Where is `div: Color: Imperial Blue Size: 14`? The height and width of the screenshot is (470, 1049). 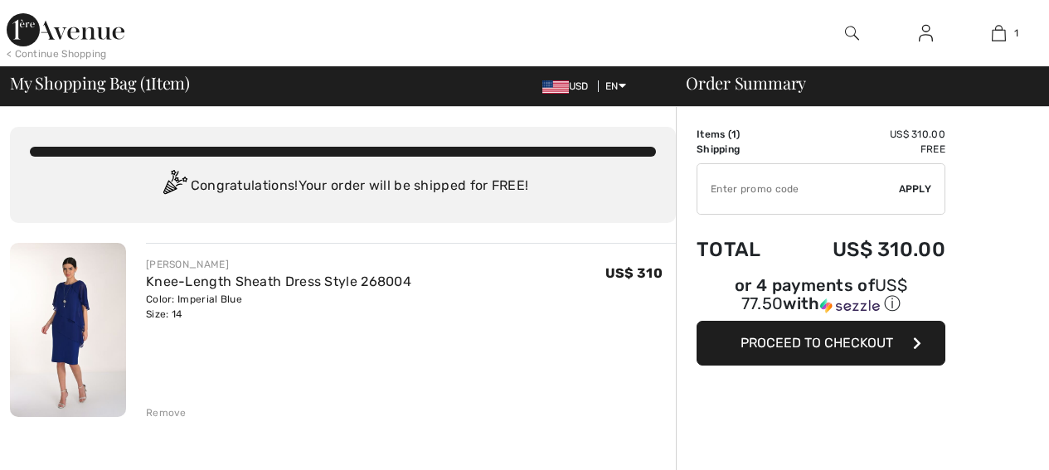 div: Color: Imperial Blue Size: 14 is located at coordinates (279, 307).